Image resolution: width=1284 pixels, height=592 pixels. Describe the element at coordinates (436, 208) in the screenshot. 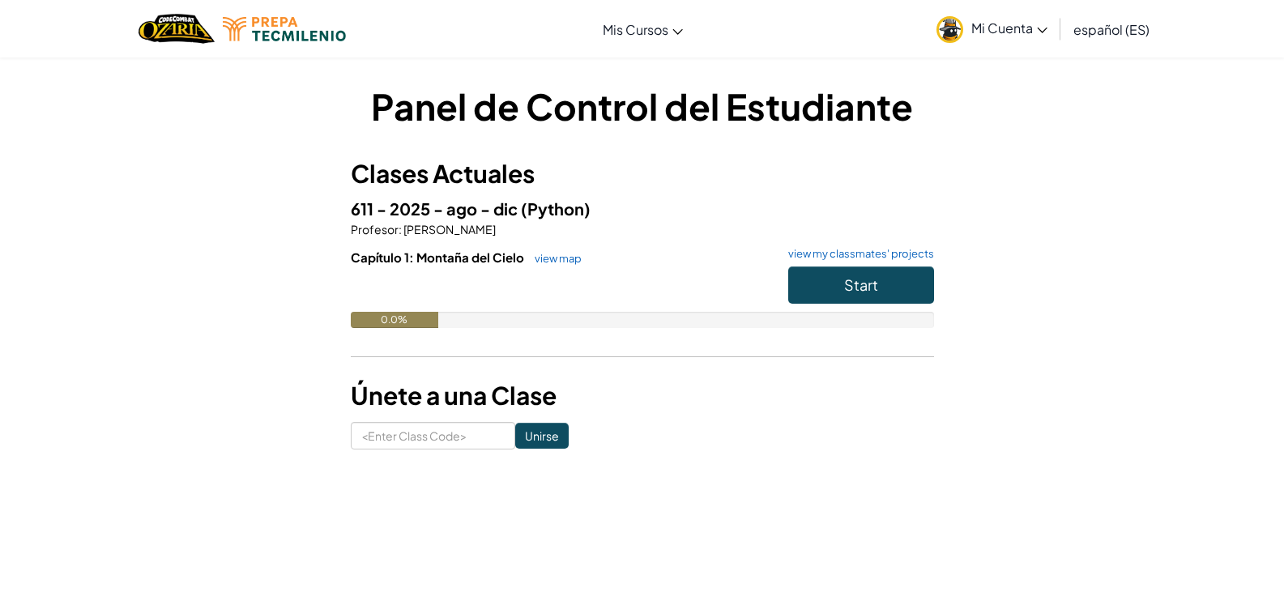

I see `span: 611 - 2025 - ago - dic` at that location.